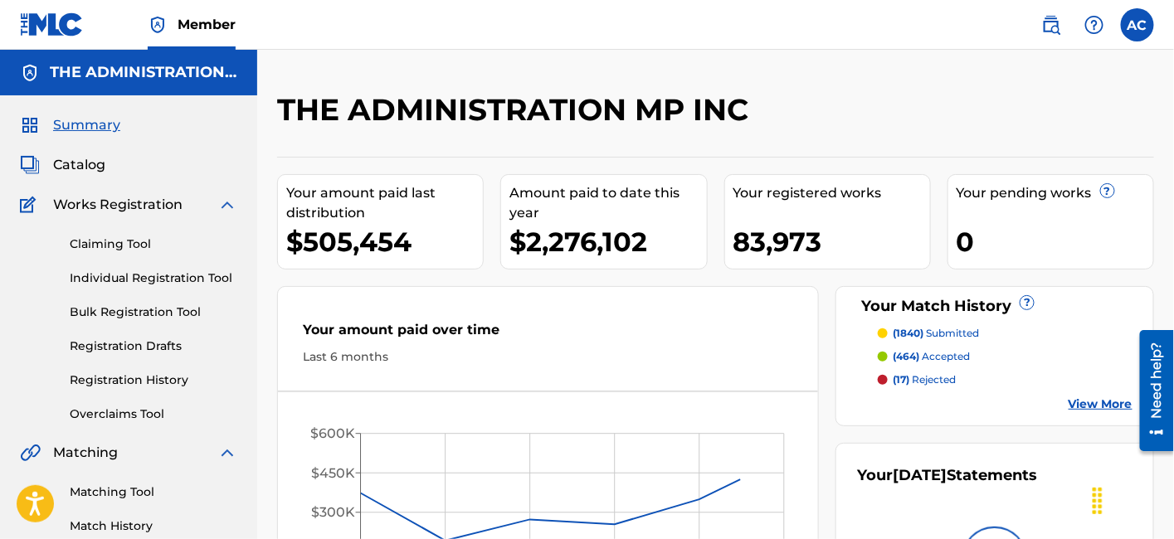 This screenshot has height=539, width=1174. I want to click on a: Registration Drafts, so click(153, 346).